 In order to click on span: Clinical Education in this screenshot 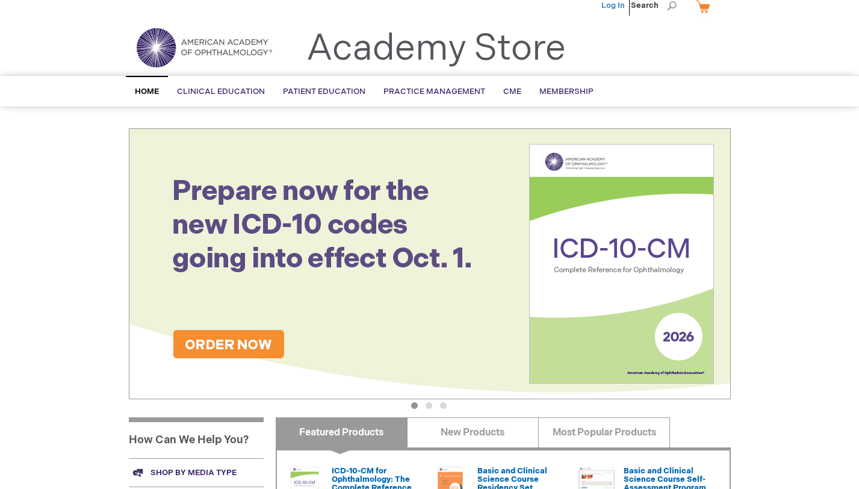, I will do `click(221, 92)`.